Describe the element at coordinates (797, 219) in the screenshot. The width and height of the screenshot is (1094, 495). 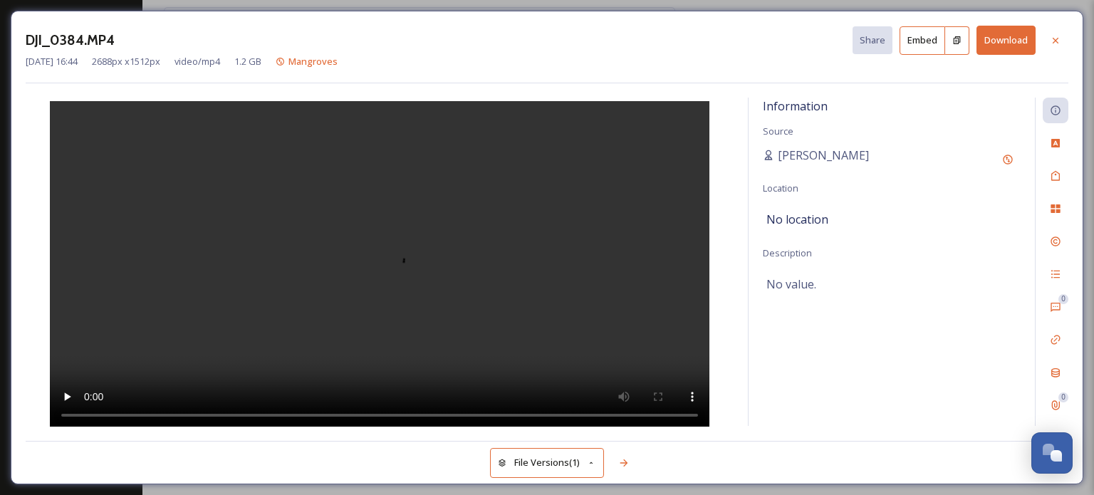
I see `span: No location` at that location.